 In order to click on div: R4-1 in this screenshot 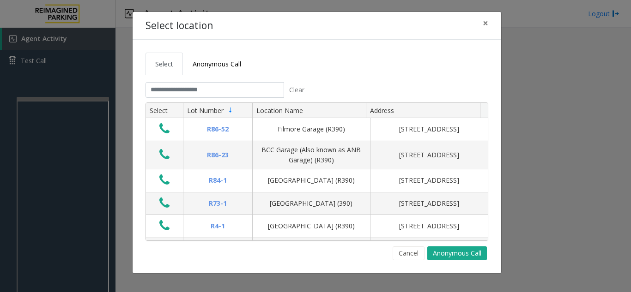, I will do `click(217, 226)`.